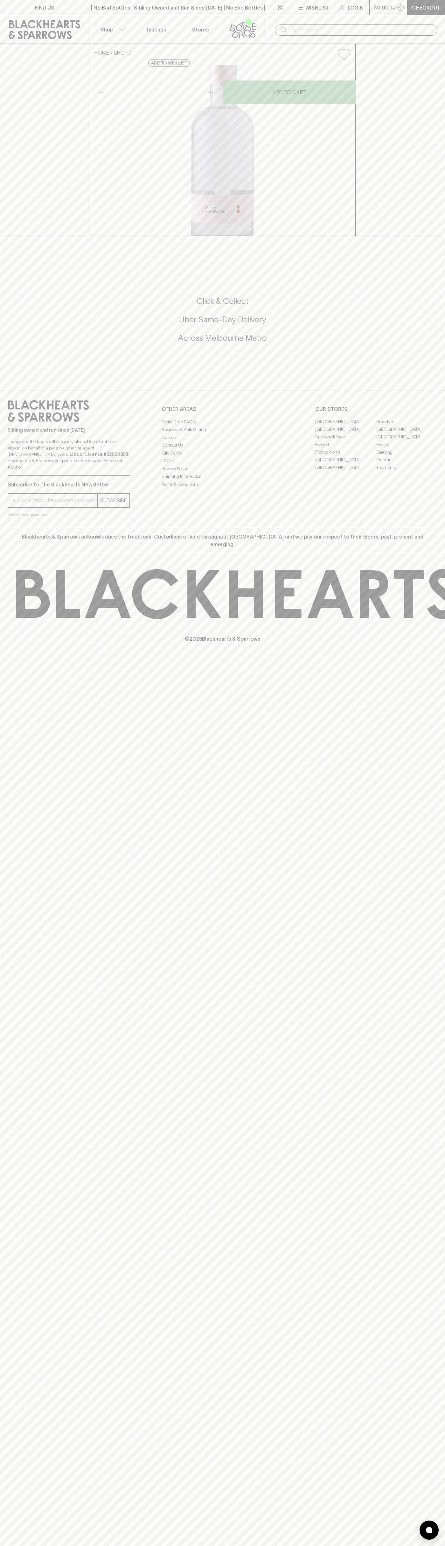 The image size is (445, 1546). What do you see at coordinates (69, 514) in the screenshot?
I see `p: We will never spam you` at bounding box center [69, 514].